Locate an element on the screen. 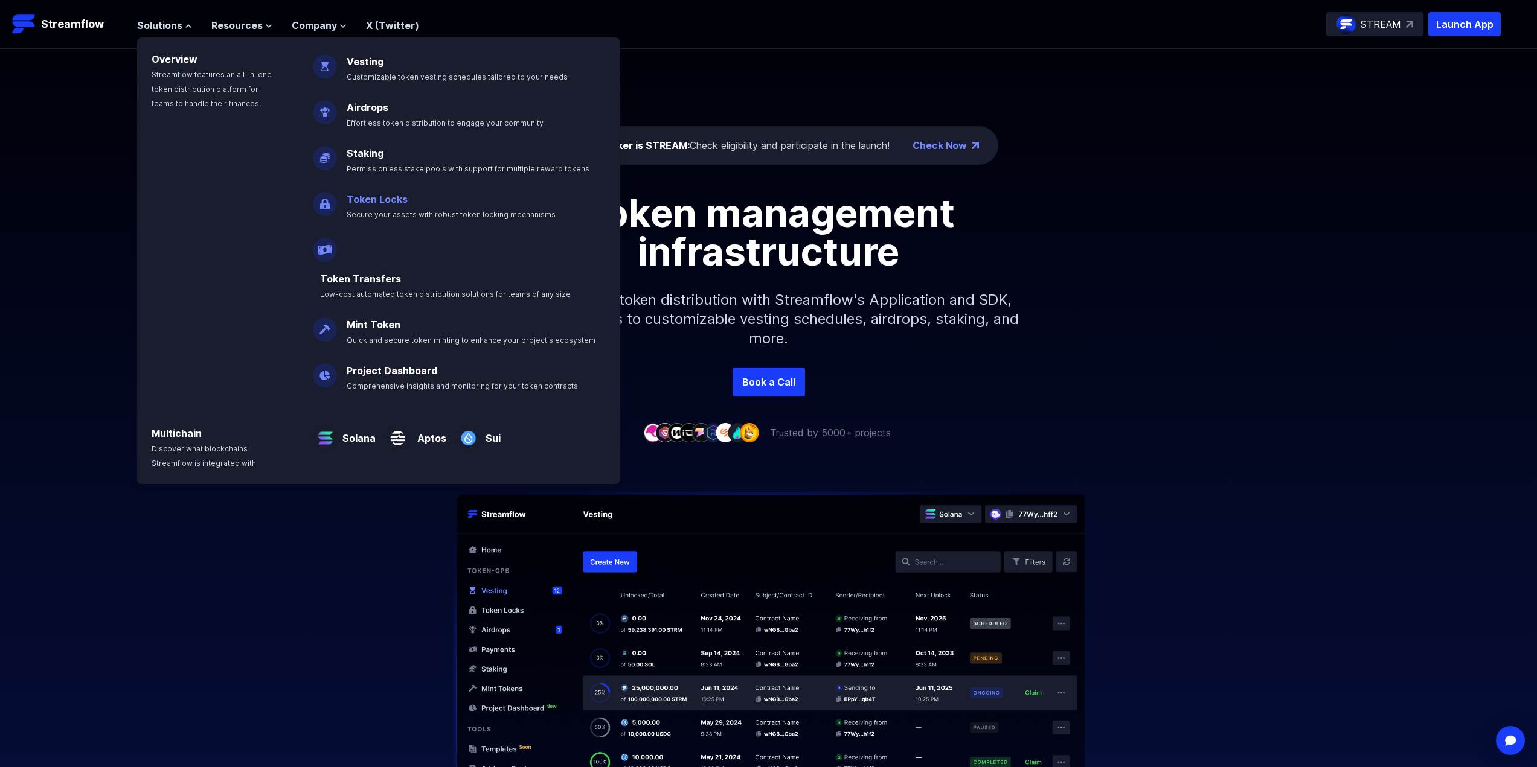 The width and height of the screenshot is (1537, 767). a: Vesting is located at coordinates (365, 62).